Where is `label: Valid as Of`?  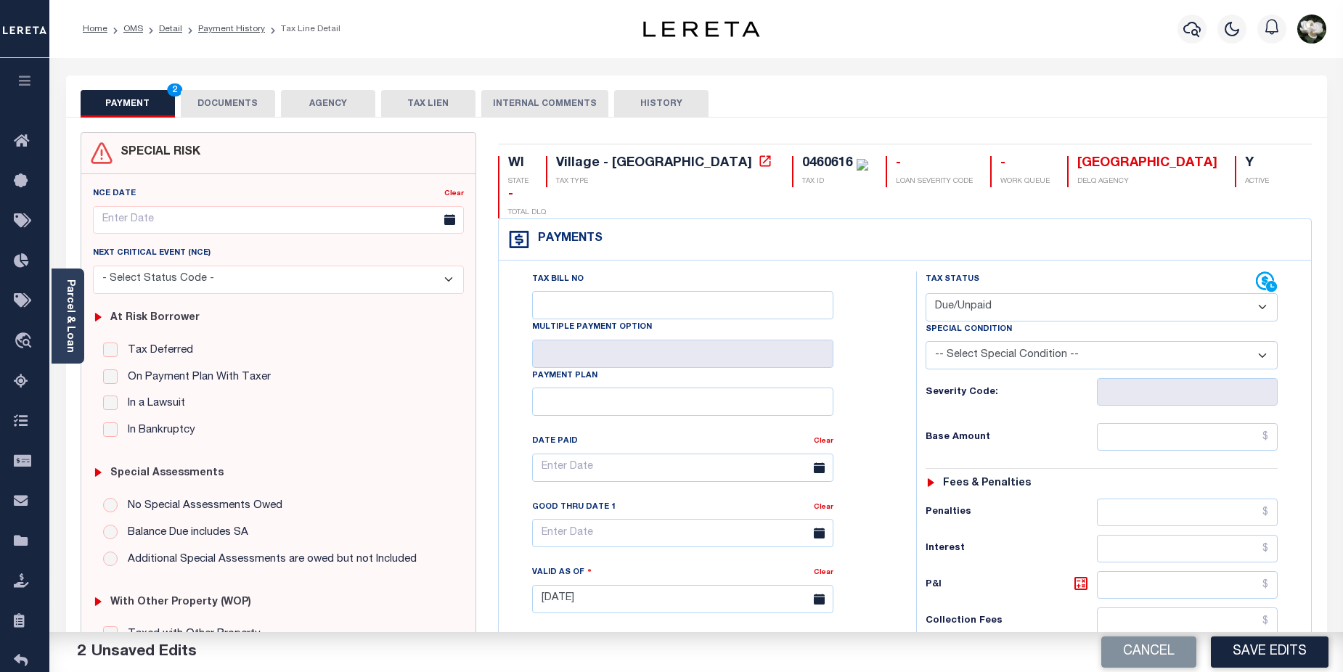
label: Valid as Of is located at coordinates (562, 572).